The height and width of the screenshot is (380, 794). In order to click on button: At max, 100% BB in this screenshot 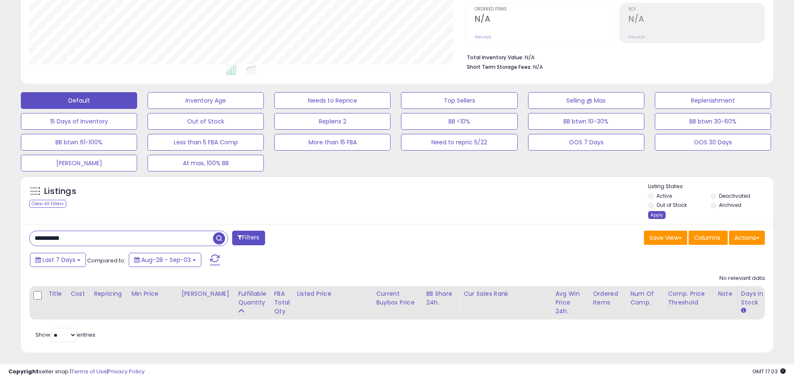, I will do `click(205, 163)`.